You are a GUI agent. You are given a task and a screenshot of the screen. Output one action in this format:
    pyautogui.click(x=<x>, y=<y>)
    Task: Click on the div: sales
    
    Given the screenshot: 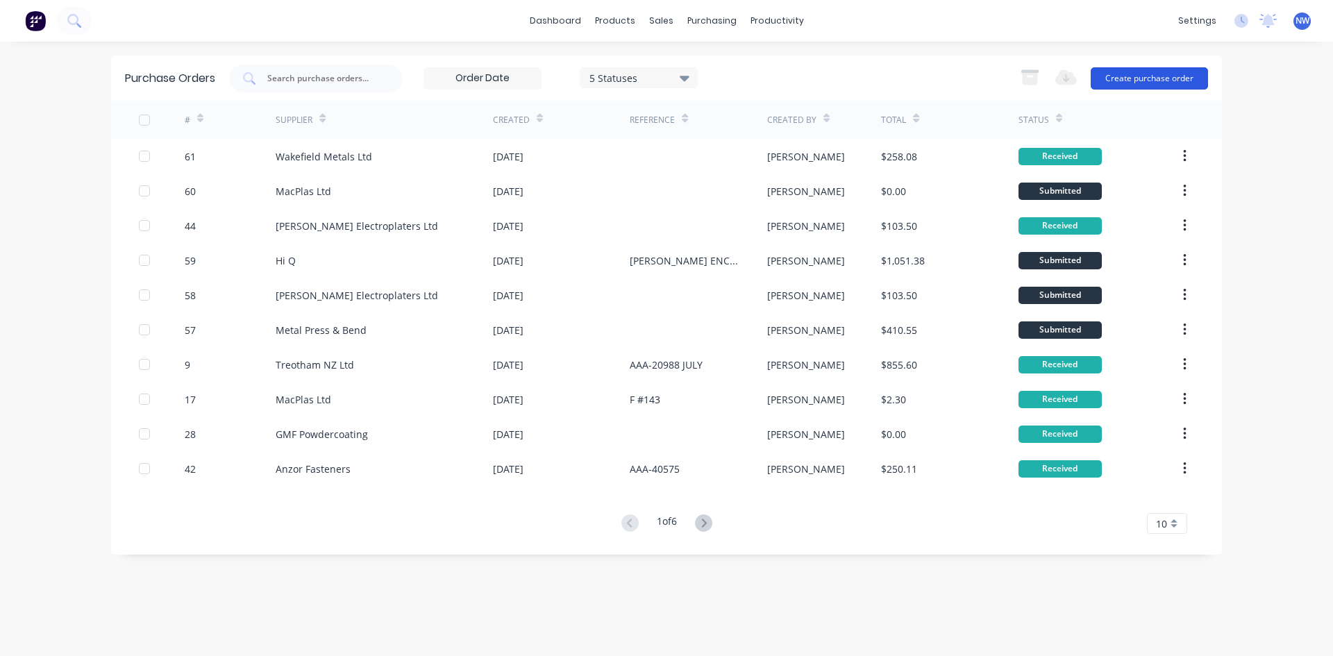 What is the action you would take?
    pyautogui.click(x=661, y=21)
    